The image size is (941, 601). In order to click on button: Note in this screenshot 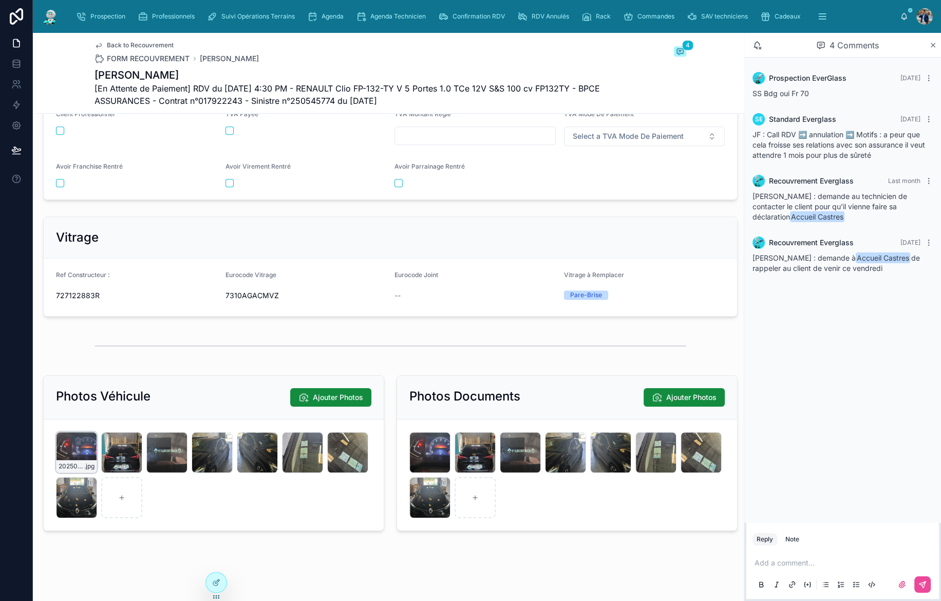, I will do `click(792, 539)`.